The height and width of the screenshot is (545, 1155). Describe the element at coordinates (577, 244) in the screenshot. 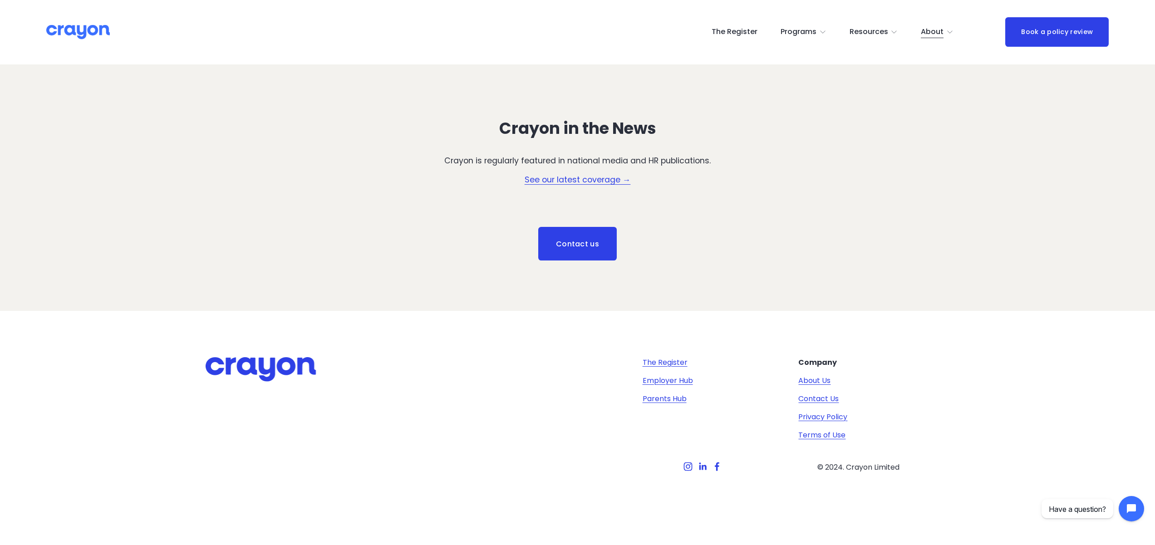

I see `a: Contact us` at that location.